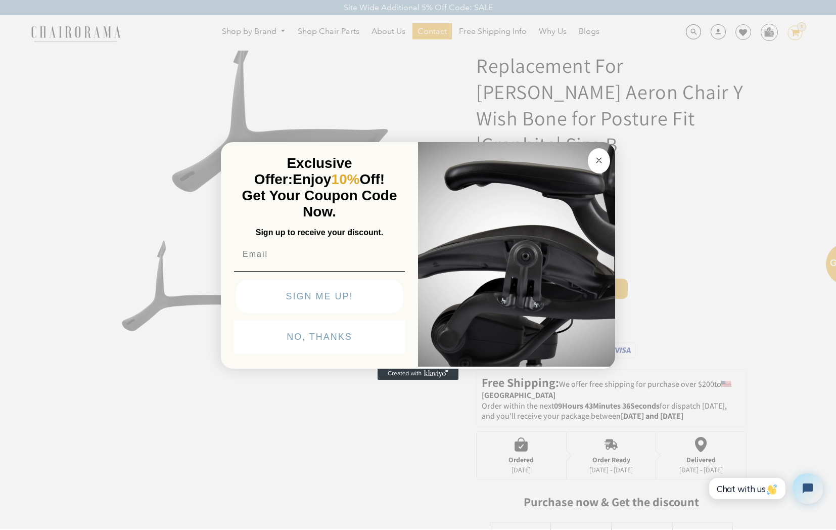 The height and width of the screenshot is (530, 836). I want to click on button: SIGN ME UP!, so click(320, 296).